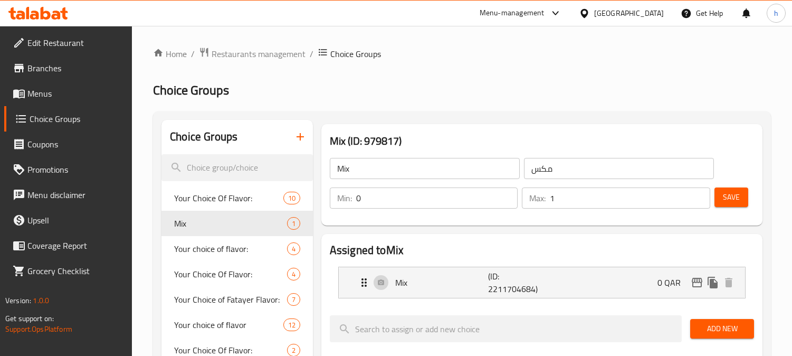 The height and width of the screenshot is (356, 792). What do you see at coordinates (68, 169) in the screenshot?
I see `a: Promotions` at bounding box center [68, 169].